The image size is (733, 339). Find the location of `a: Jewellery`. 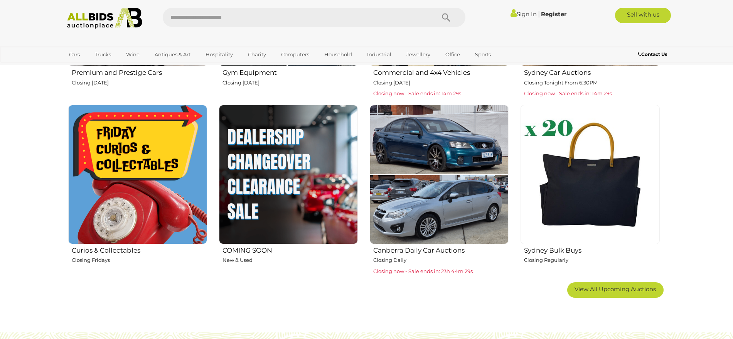

a: Jewellery is located at coordinates (418, 54).